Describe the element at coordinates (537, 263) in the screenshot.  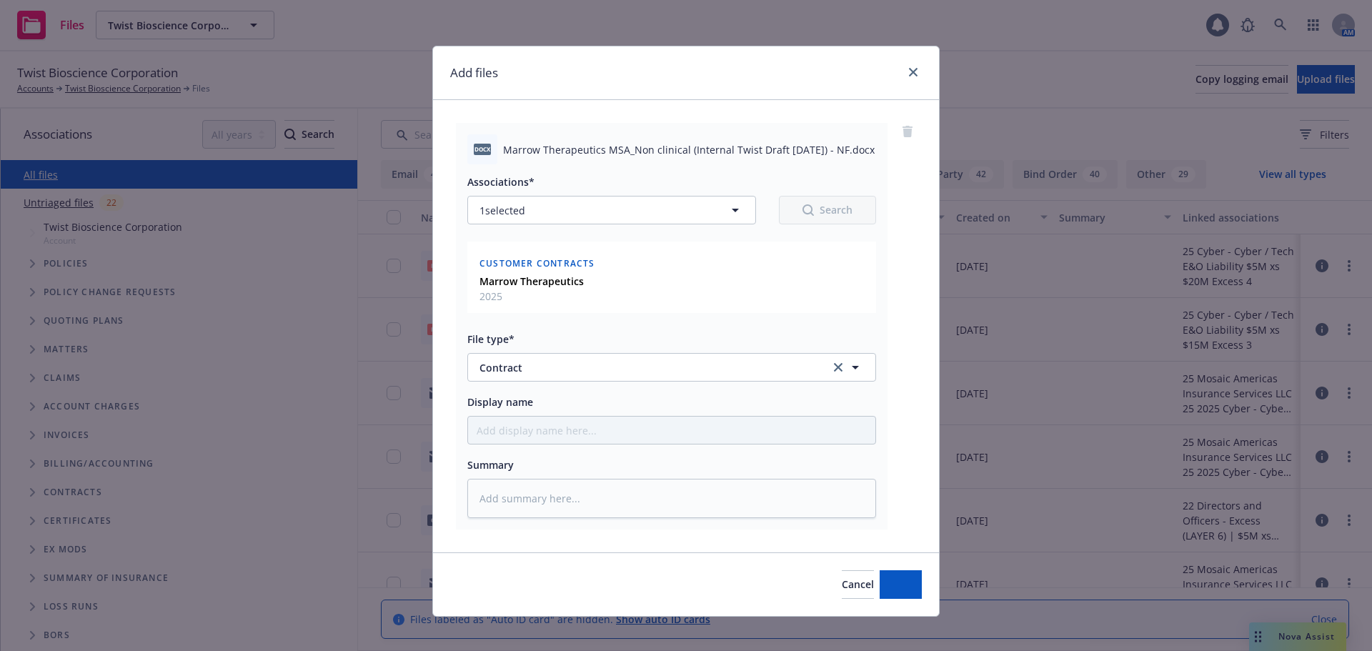
I see `span: Customer Contracts` at that location.